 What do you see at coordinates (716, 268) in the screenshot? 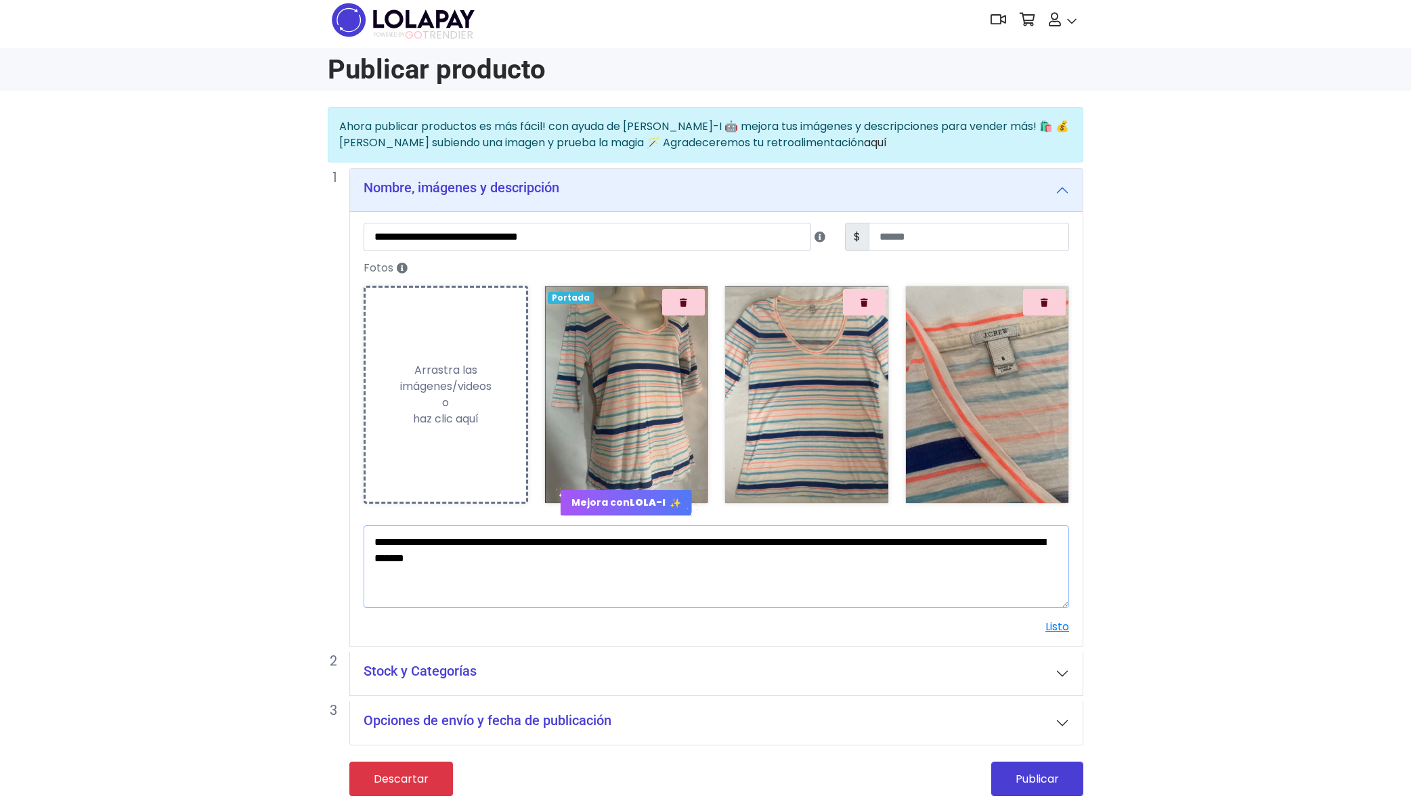
I see `label: Fotos` at bounding box center [716, 268].